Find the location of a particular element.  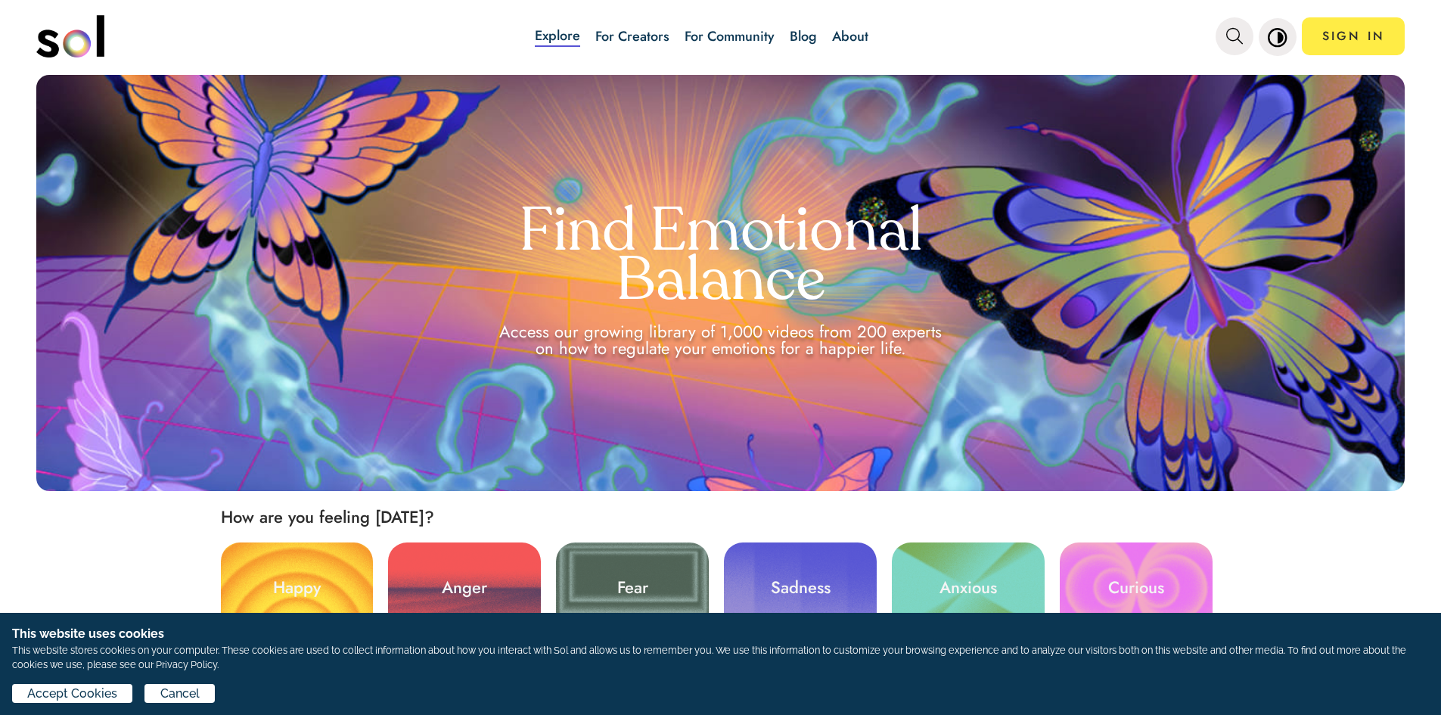

h1: Find Emotional Balance is located at coordinates (720, 259).